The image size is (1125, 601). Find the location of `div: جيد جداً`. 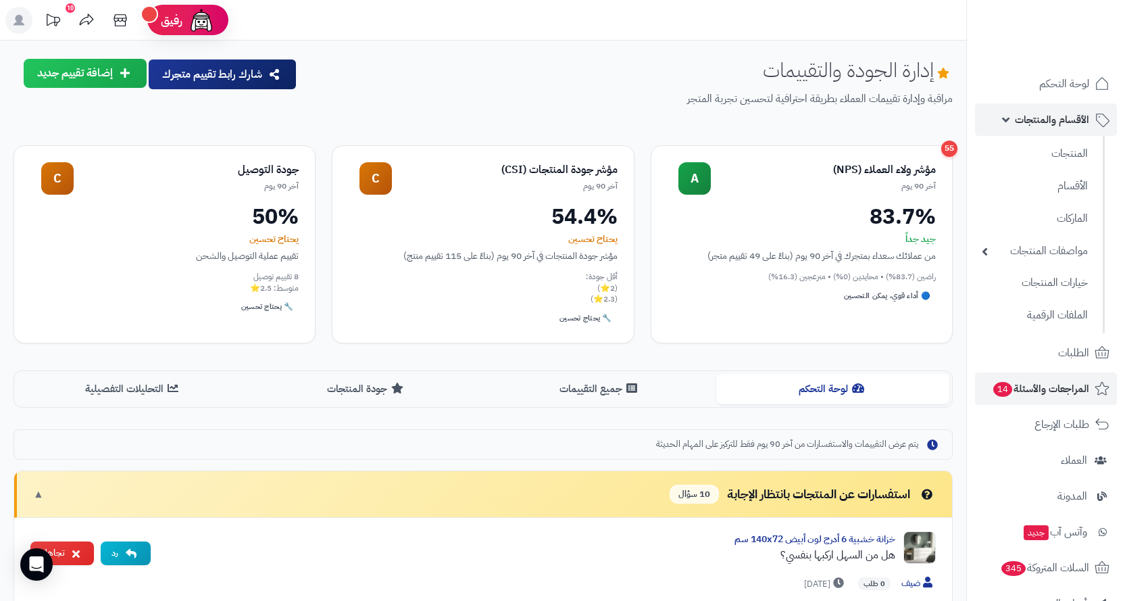

div: جيد جداً is located at coordinates (801, 239).